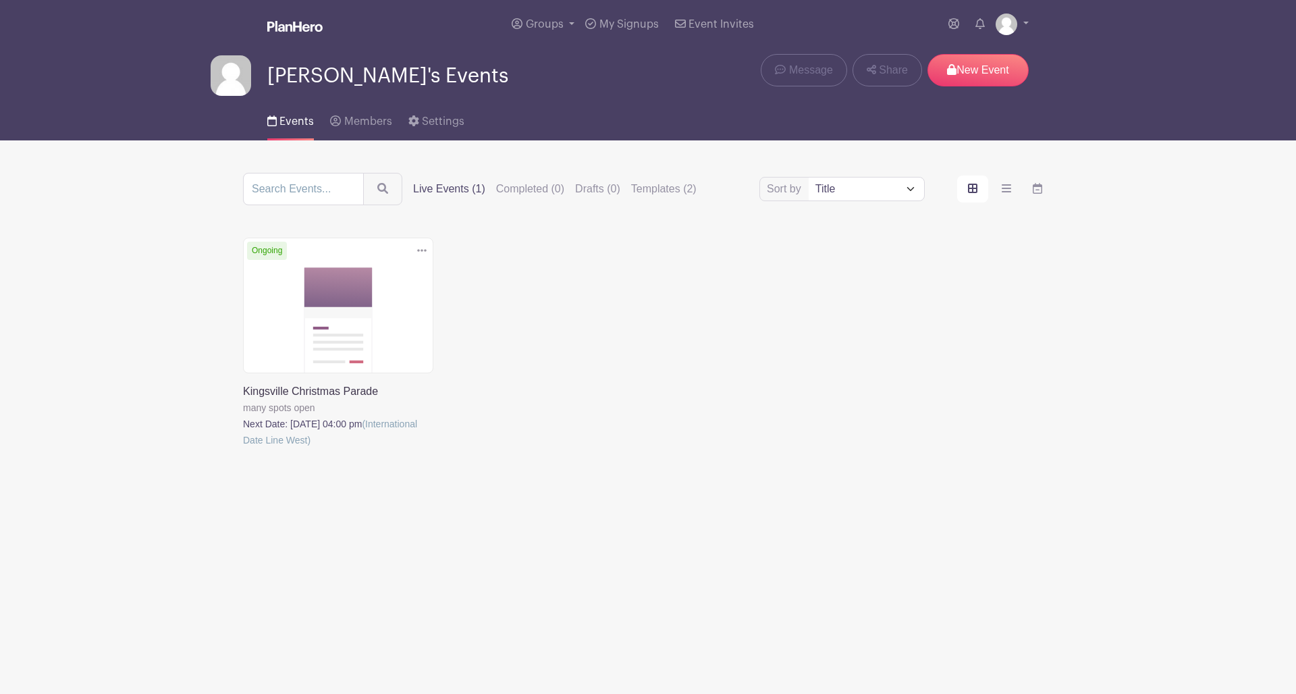  What do you see at coordinates (303, 189) in the screenshot?
I see `input: Search Events...` at bounding box center [303, 189].